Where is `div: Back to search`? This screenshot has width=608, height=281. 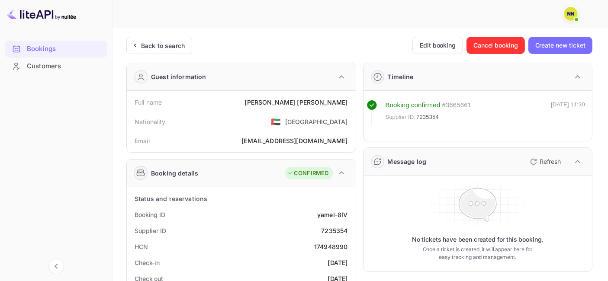 div: Back to search is located at coordinates (163, 45).